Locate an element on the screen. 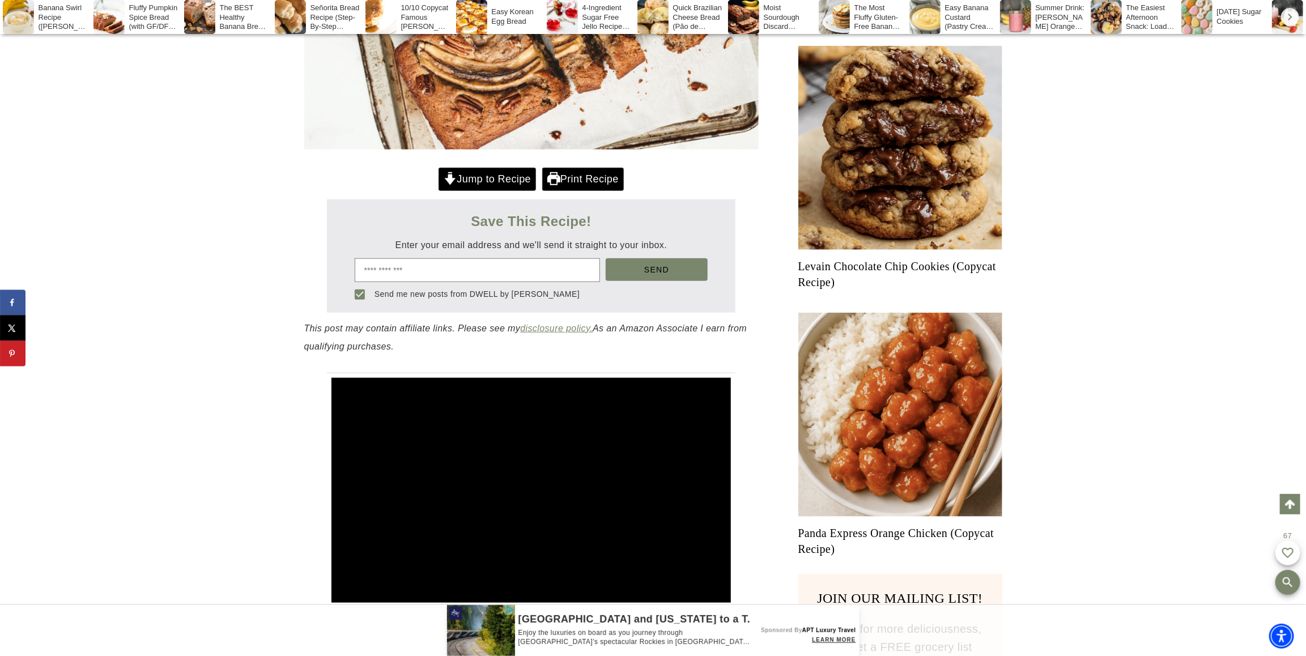 The height and width of the screenshot is (656, 1306). div: Accessibility Menu is located at coordinates (1282, 636).